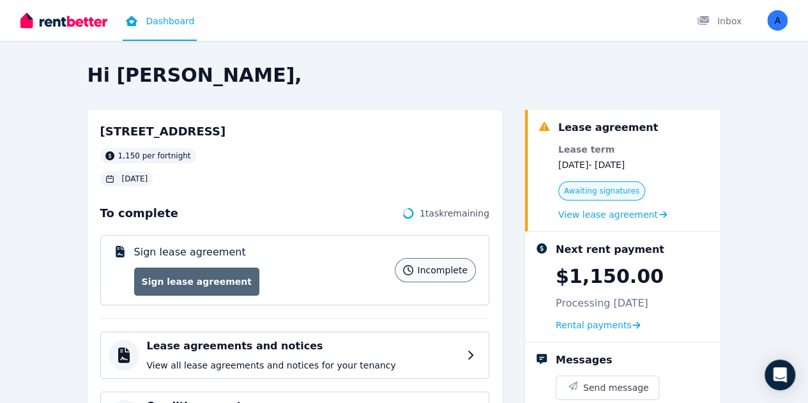  What do you see at coordinates (442, 270) in the screenshot?
I see `span: incomplete` at bounding box center [442, 270].